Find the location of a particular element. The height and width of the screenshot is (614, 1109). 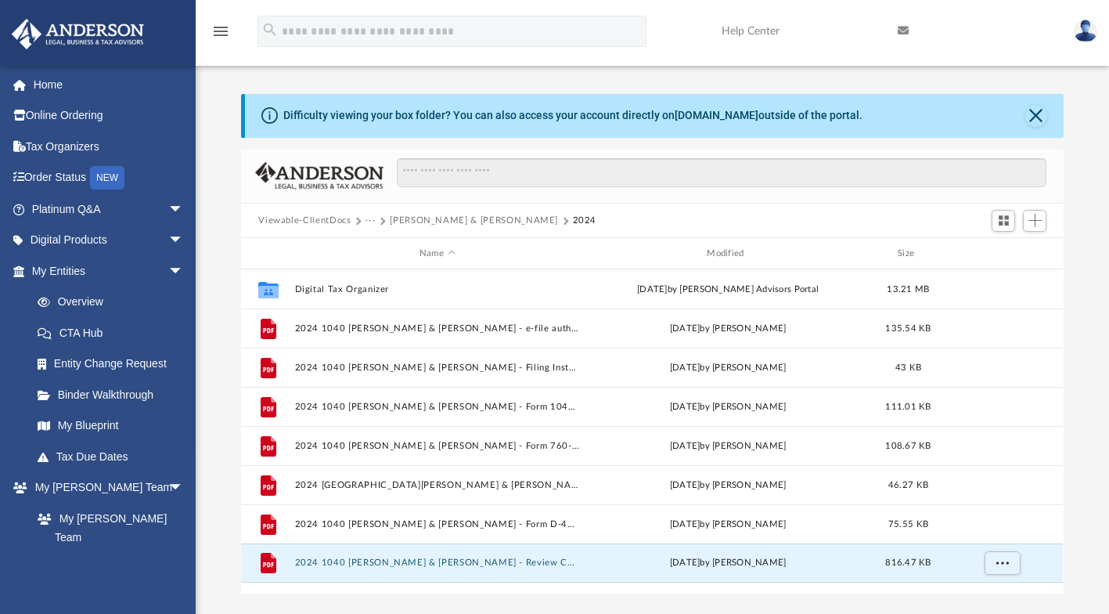

input: Search files and folders is located at coordinates (722, 173).